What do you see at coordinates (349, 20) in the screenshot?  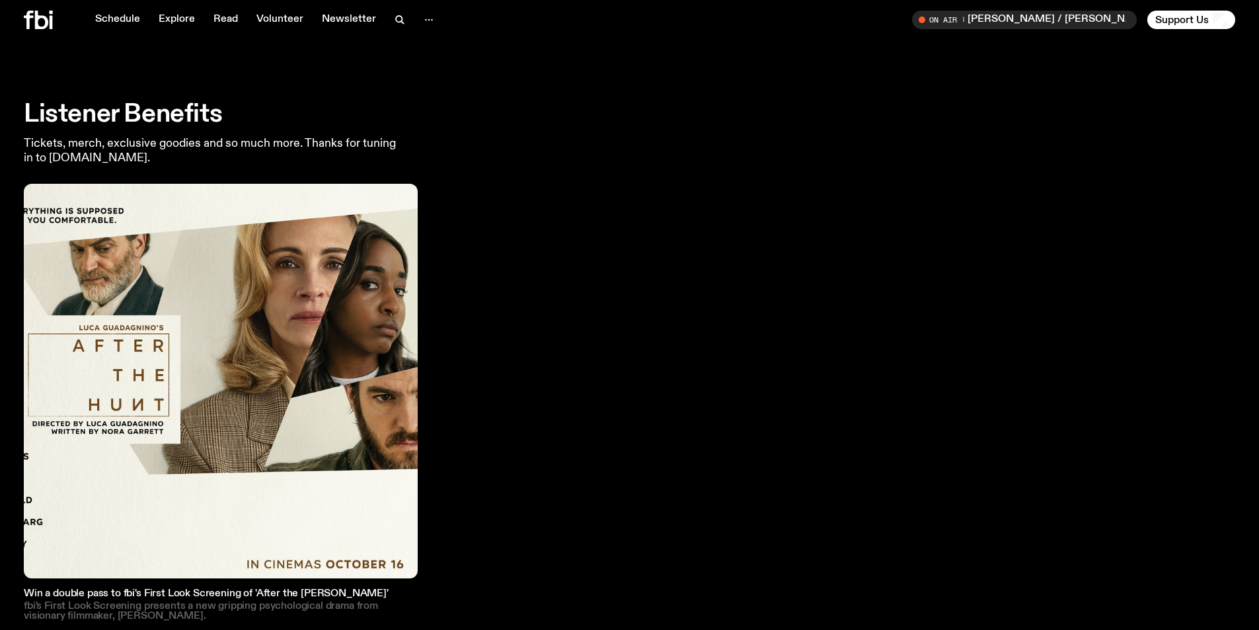 I see `a: Newsletter` at bounding box center [349, 20].